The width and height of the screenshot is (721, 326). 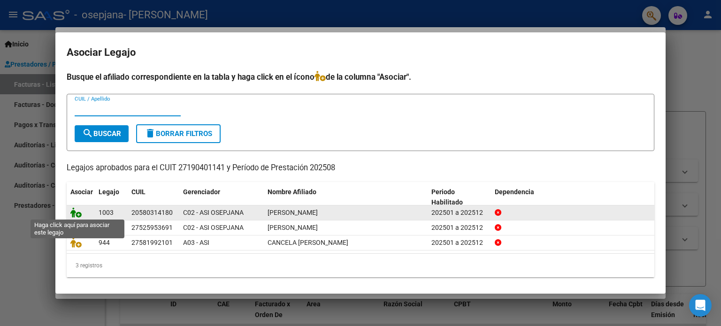 I want to click on datatable-header-cell: Legajo, so click(x=111, y=198).